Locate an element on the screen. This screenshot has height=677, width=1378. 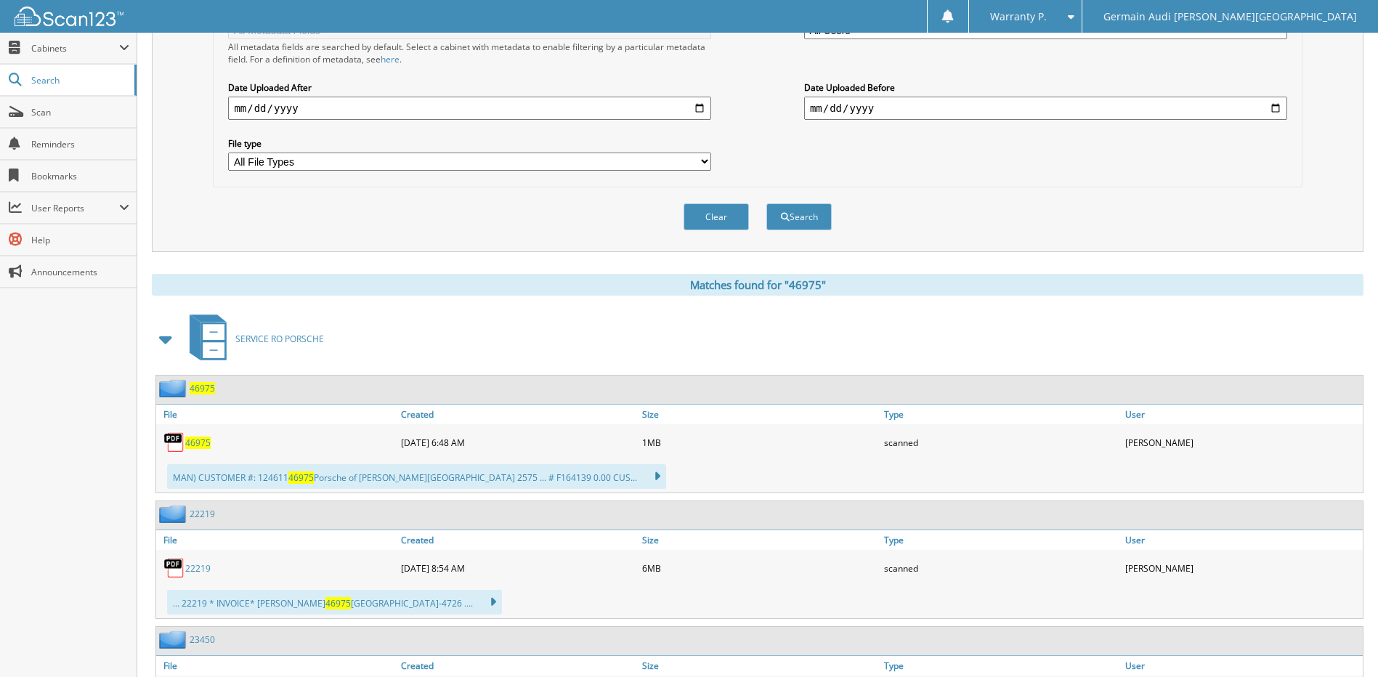
div: All metadata fields are searched by default. Select a cabinet with metadata to enable filtering b... is located at coordinates (469, 53).